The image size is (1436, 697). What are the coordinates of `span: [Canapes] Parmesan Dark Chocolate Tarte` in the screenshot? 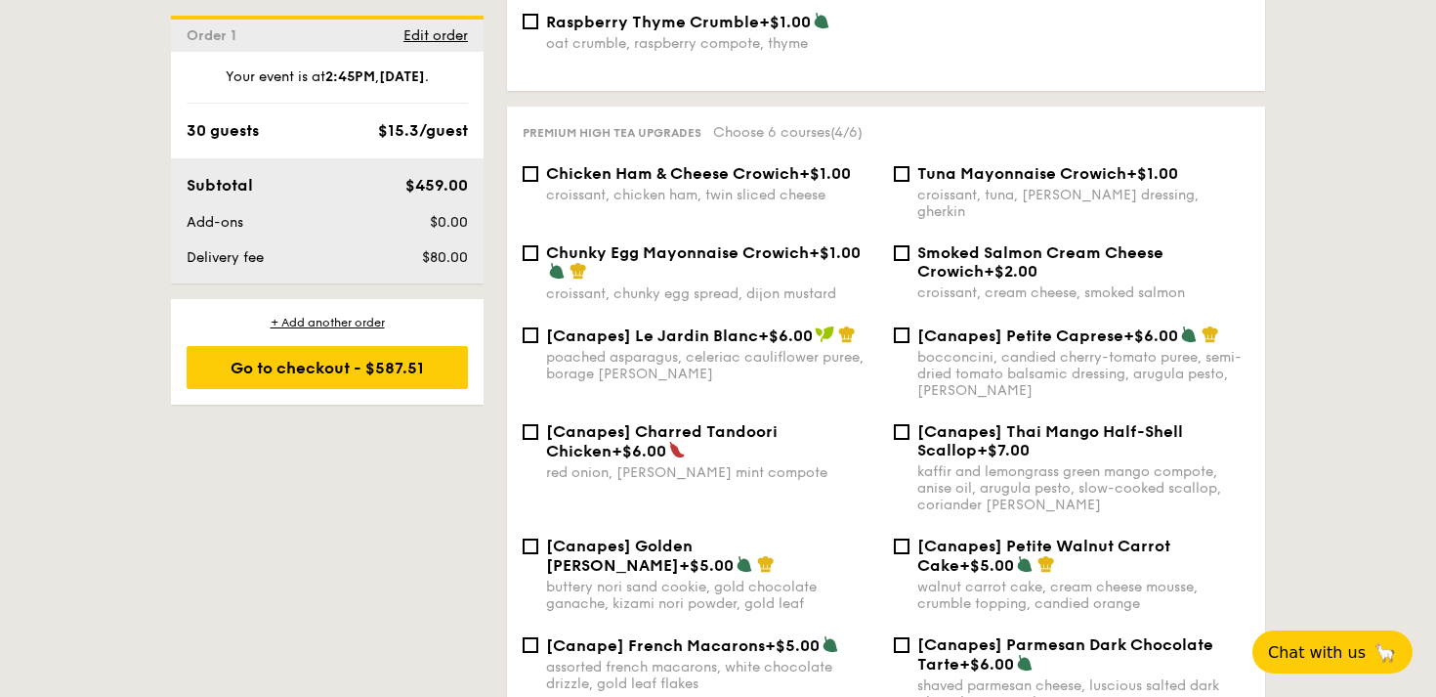 It's located at (1065, 654).